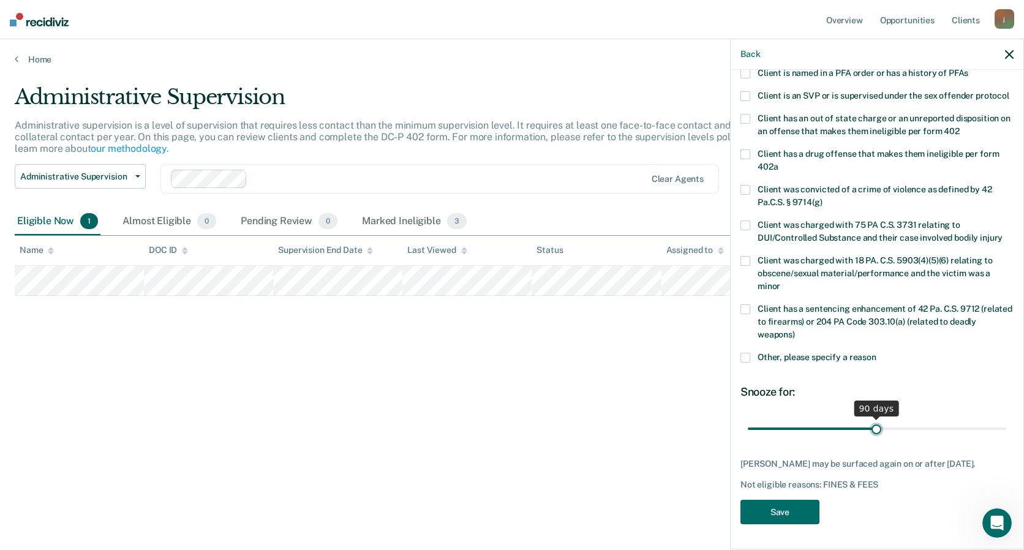 This screenshot has width=1024, height=550. What do you see at coordinates (394, 137) in the screenshot?
I see `p: Administrative supervision is a level of supervision that requires less contact than the minimum ...` at bounding box center [394, 137].